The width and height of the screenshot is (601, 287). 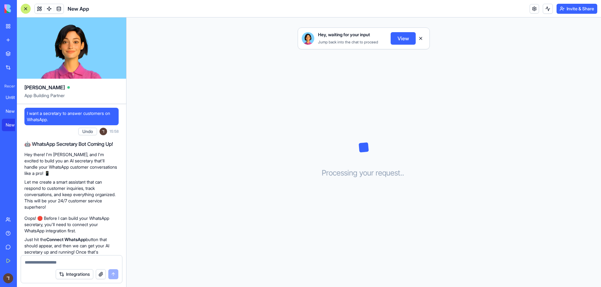 I want to click on span: App Building Partner, so click(x=71, y=98).